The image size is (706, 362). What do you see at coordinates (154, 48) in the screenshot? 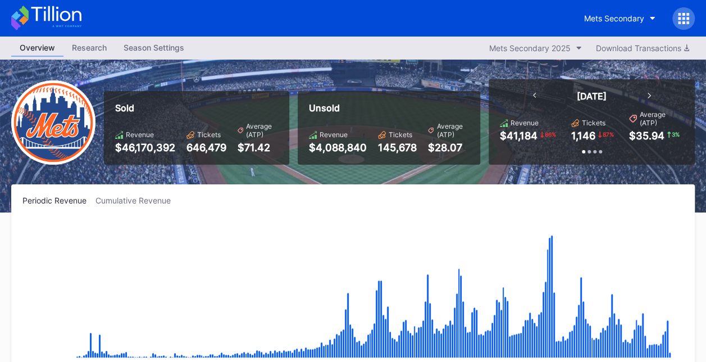
I see `a: Season Settings` at bounding box center [154, 48].